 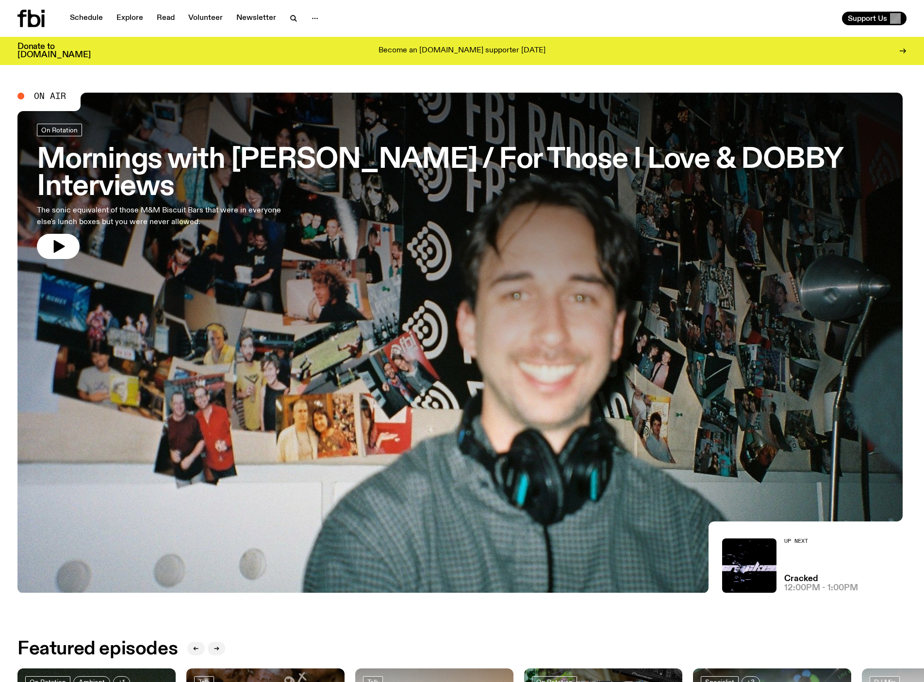 What do you see at coordinates (50, 96) in the screenshot?
I see `span: On Air` at bounding box center [50, 96].